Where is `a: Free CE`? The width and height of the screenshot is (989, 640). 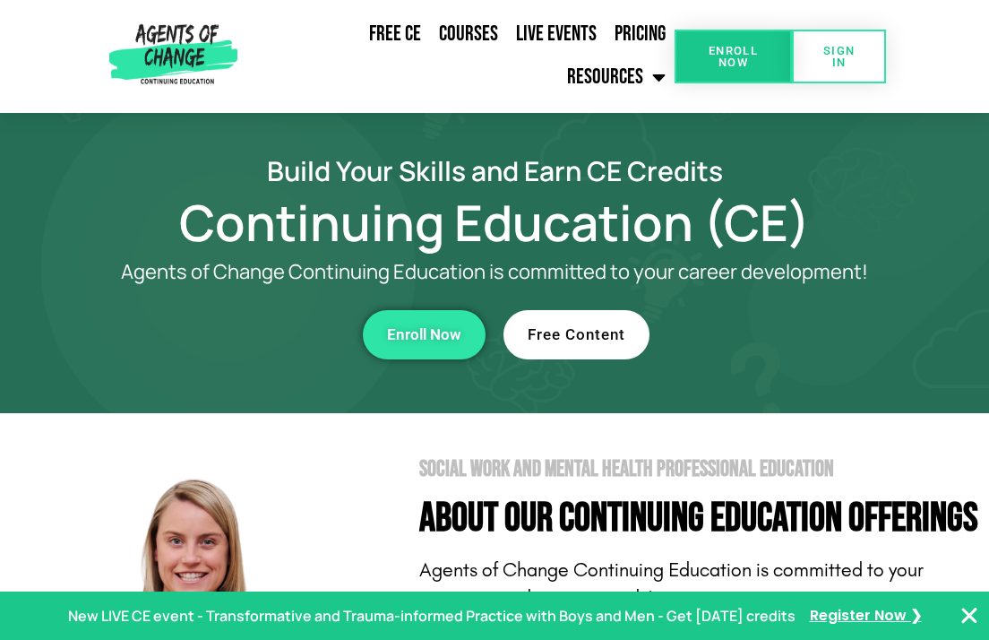 a: Free CE is located at coordinates (395, 34).